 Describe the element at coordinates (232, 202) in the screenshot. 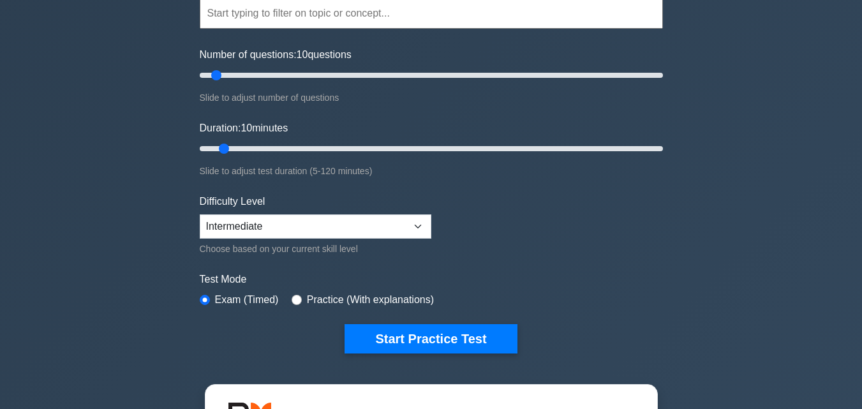

I see `label: Difficulty Level` at that location.